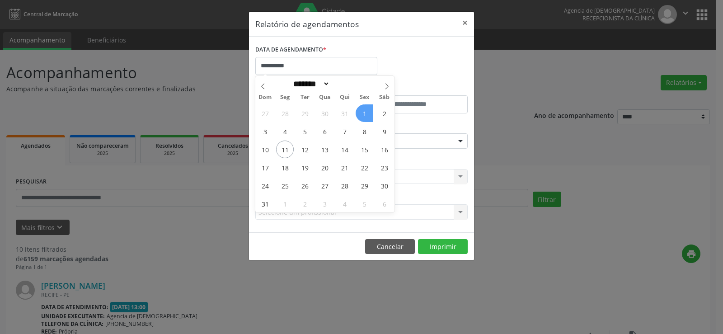 The height and width of the screenshot is (334, 723). I want to click on span: Agosto 20, 2025, so click(324, 167).